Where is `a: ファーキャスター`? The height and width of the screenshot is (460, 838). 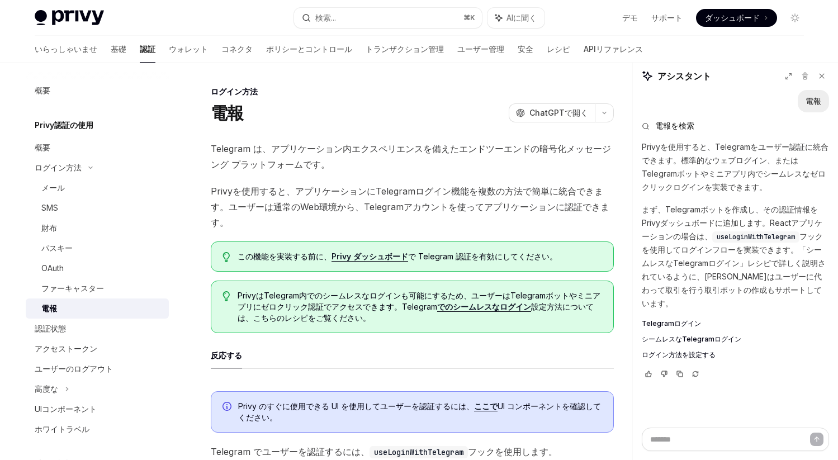
a: ファーキャスター is located at coordinates (97, 288).